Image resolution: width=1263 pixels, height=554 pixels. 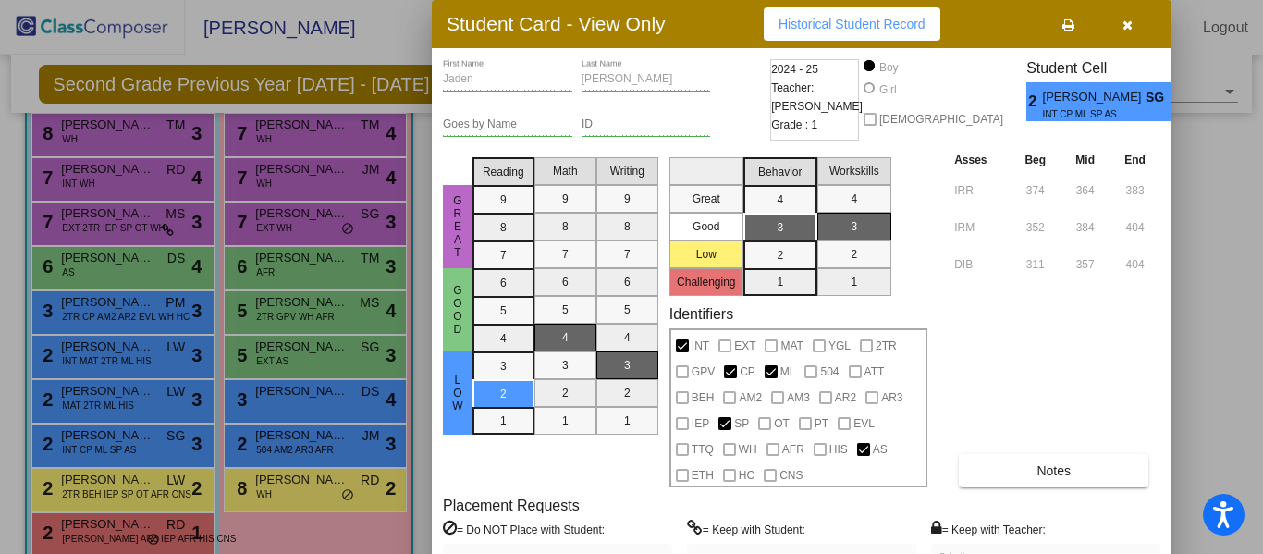 What do you see at coordinates (1034, 160) in the screenshot?
I see `th: Beg` at bounding box center [1034, 160].